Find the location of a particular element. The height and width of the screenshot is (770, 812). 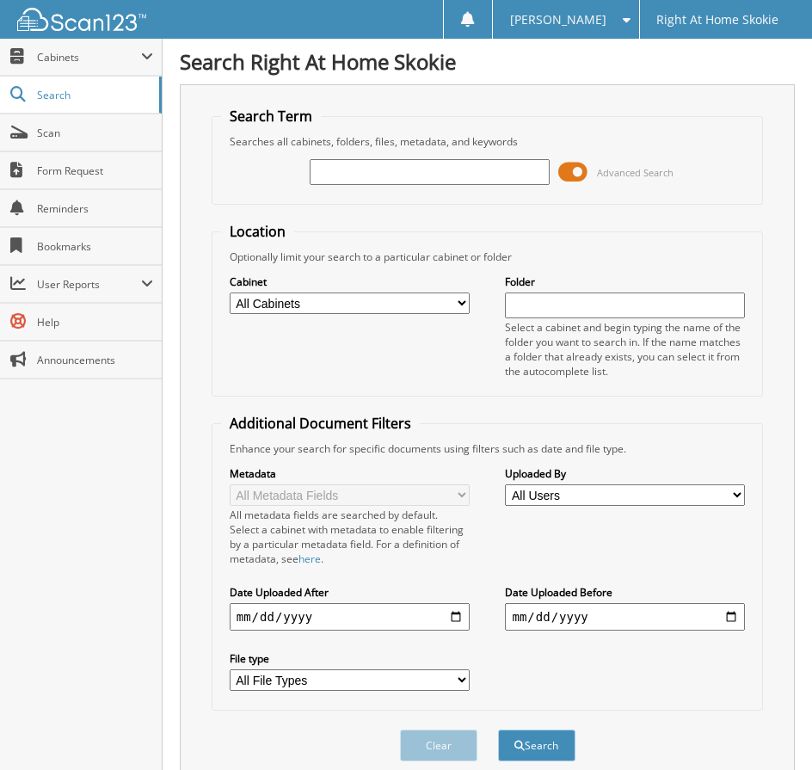

span: Help is located at coordinates (95, 322).